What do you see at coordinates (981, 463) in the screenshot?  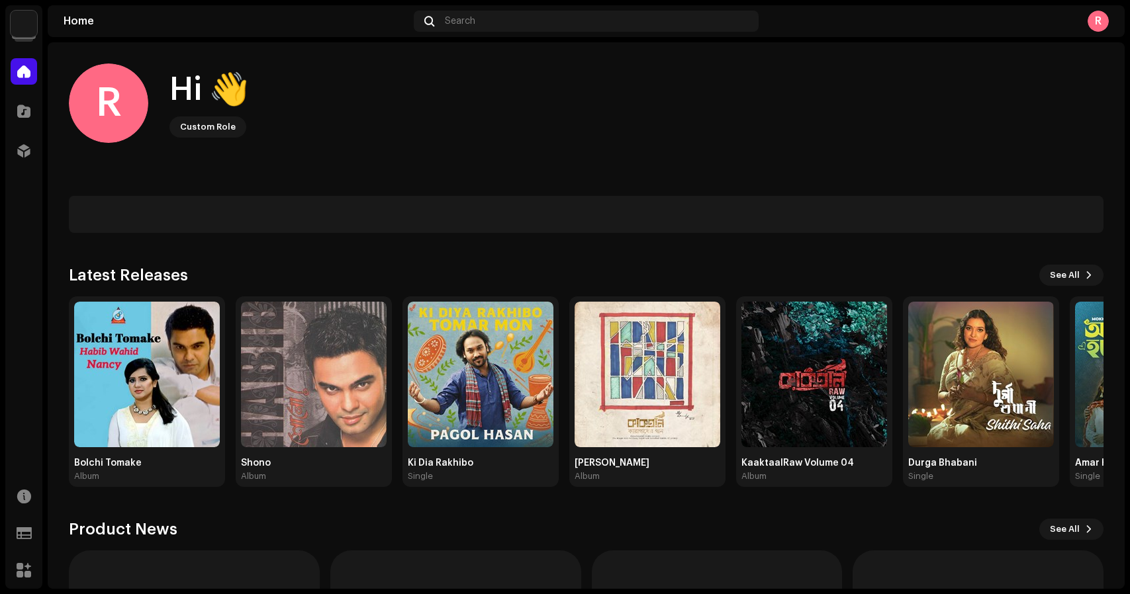 I see `div: Durga Bhabani` at bounding box center [981, 463].